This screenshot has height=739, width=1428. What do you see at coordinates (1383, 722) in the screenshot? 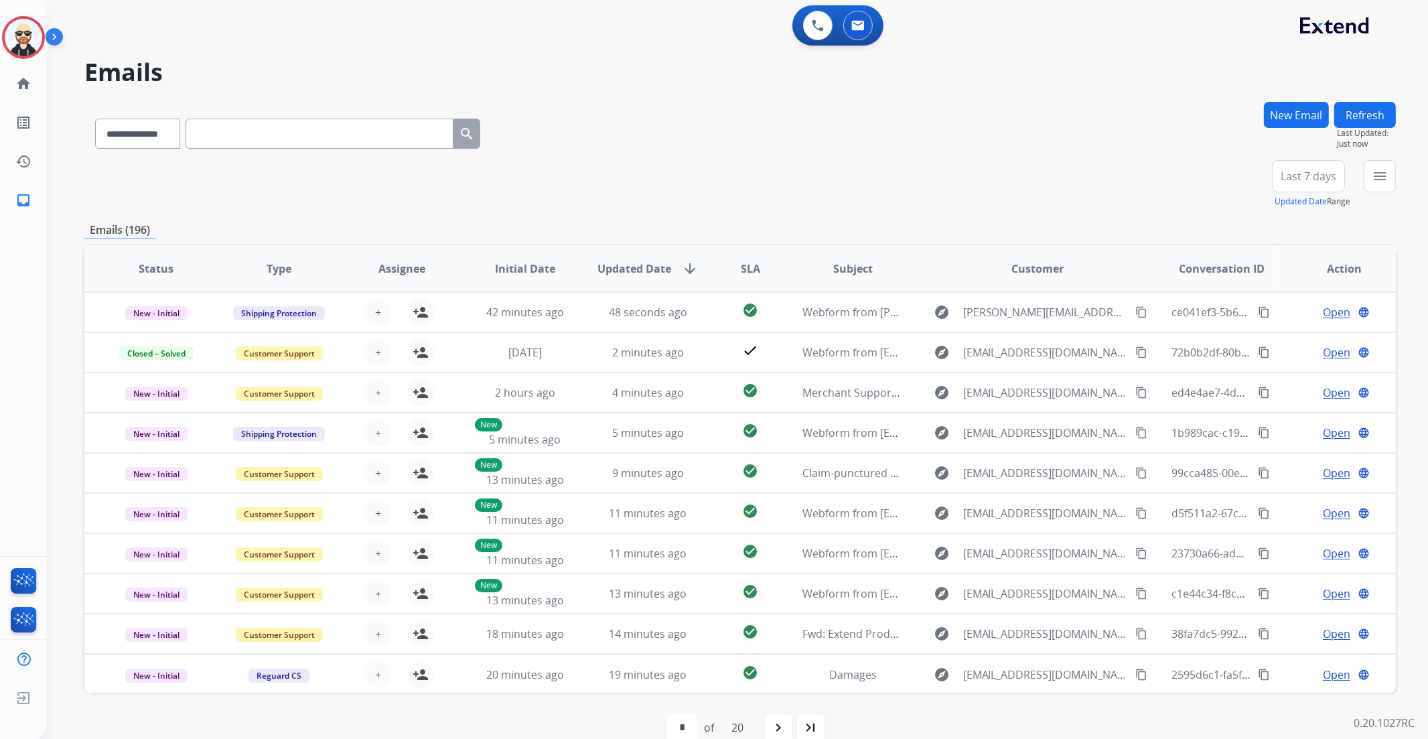
I see `p: 0.20.1027RC` at bounding box center [1383, 722].